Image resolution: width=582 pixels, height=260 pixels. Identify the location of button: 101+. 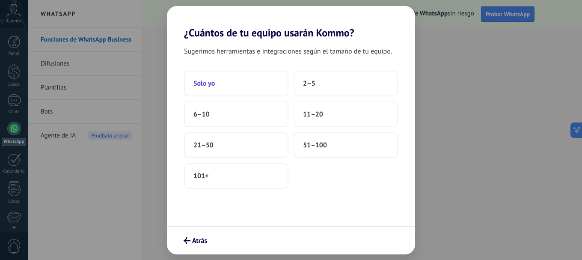
(236, 176).